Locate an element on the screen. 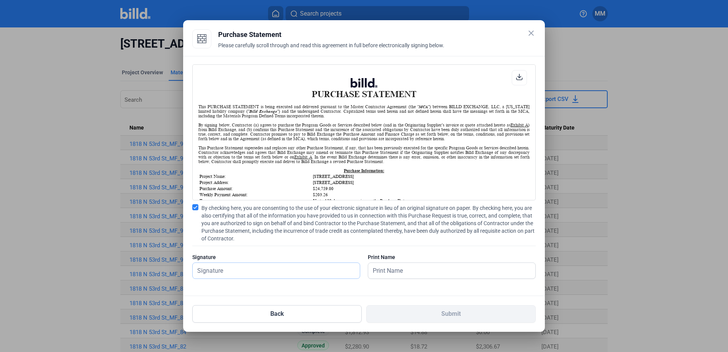 Image resolution: width=728 pixels, height=352 pixels. input: Print Name is located at coordinates (447, 270).